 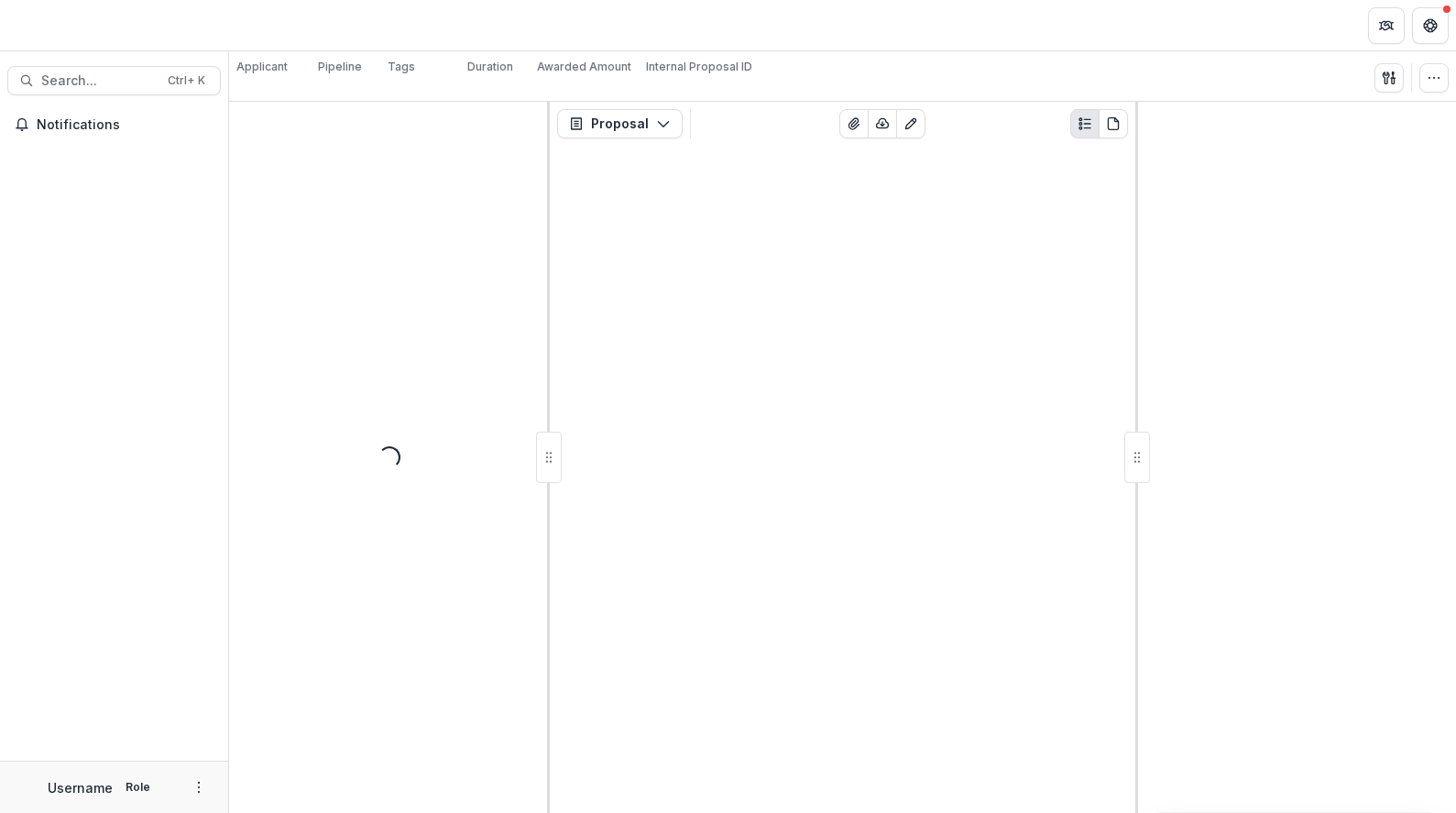 I want to click on button: Edit as form, so click(x=911, y=124).